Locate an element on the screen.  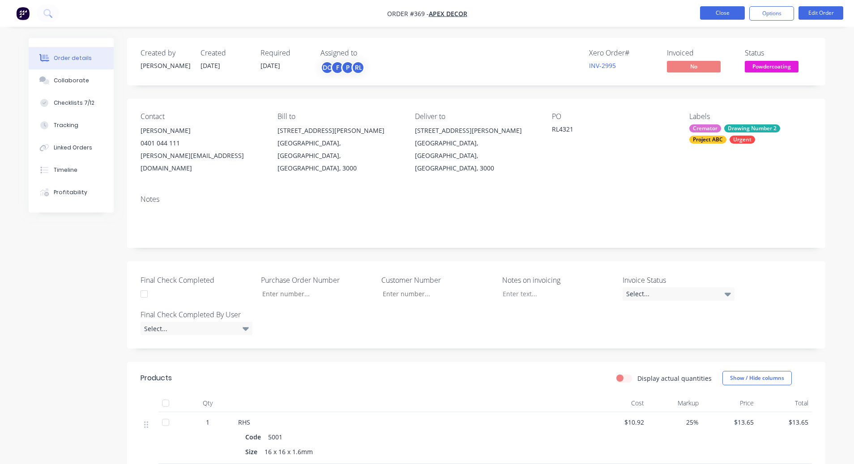
button: Linked Orders is located at coordinates (71, 148).